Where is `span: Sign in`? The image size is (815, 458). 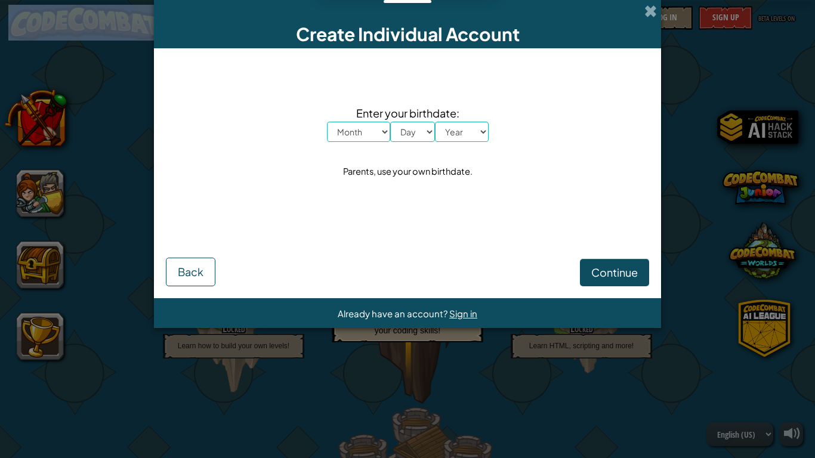 span: Sign in is located at coordinates (463, 313).